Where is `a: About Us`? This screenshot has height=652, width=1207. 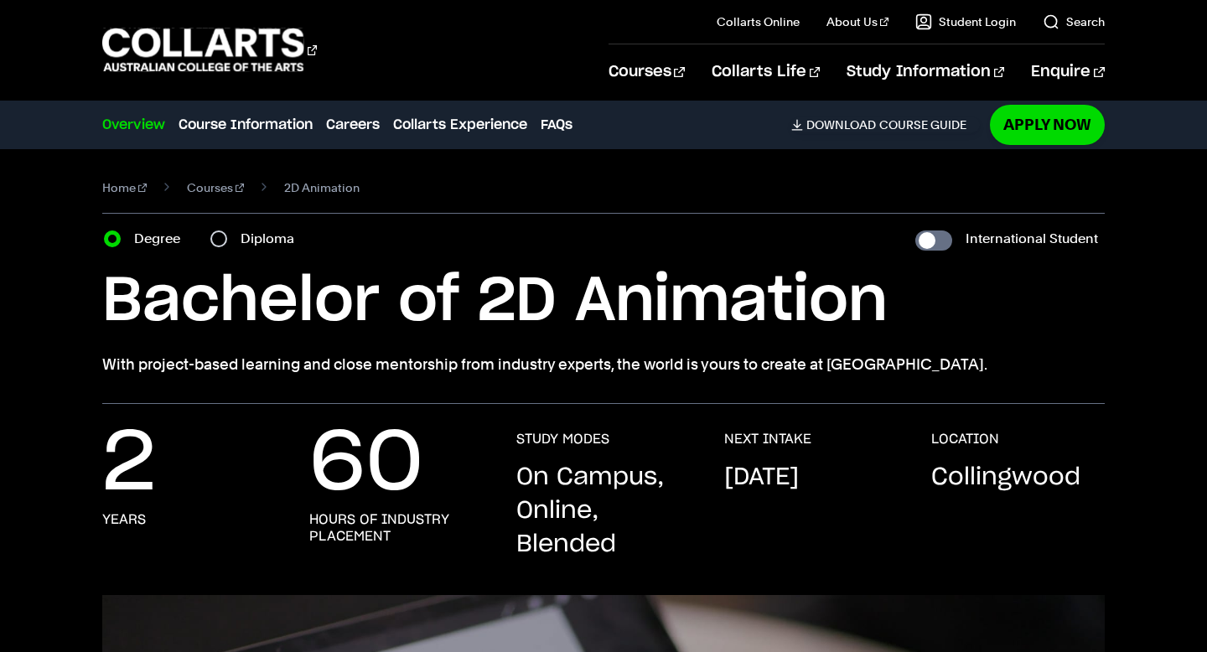
a: About Us is located at coordinates (857, 22).